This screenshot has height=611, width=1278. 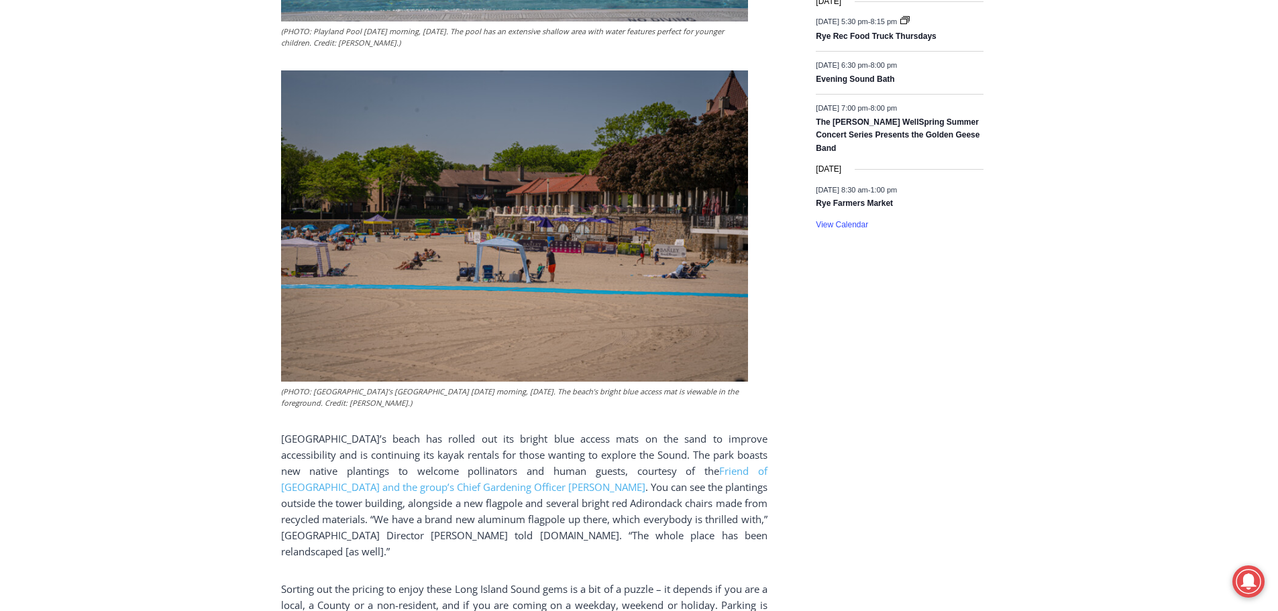 What do you see at coordinates (884, 189) in the screenshot?
I see `span: 1:00 pm` at bounding box center [884, 189].